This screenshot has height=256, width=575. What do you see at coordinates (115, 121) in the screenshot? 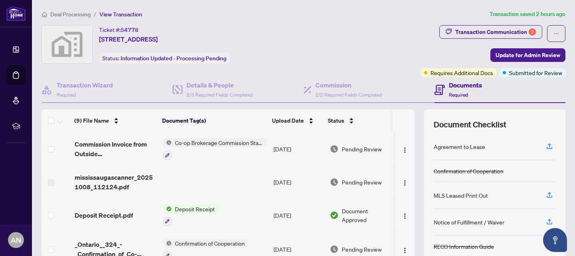
I see `th: (9) File Name` at bounding box center [115, 121].